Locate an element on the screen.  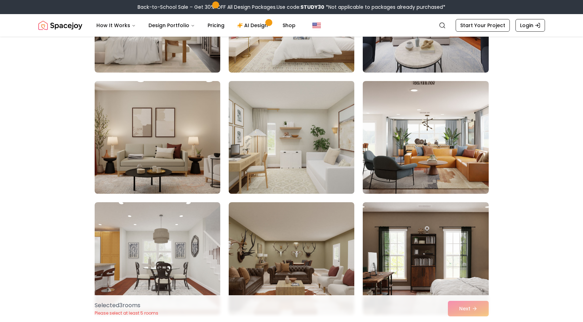
img: Room room-72 is located at coordinates (426, 137).